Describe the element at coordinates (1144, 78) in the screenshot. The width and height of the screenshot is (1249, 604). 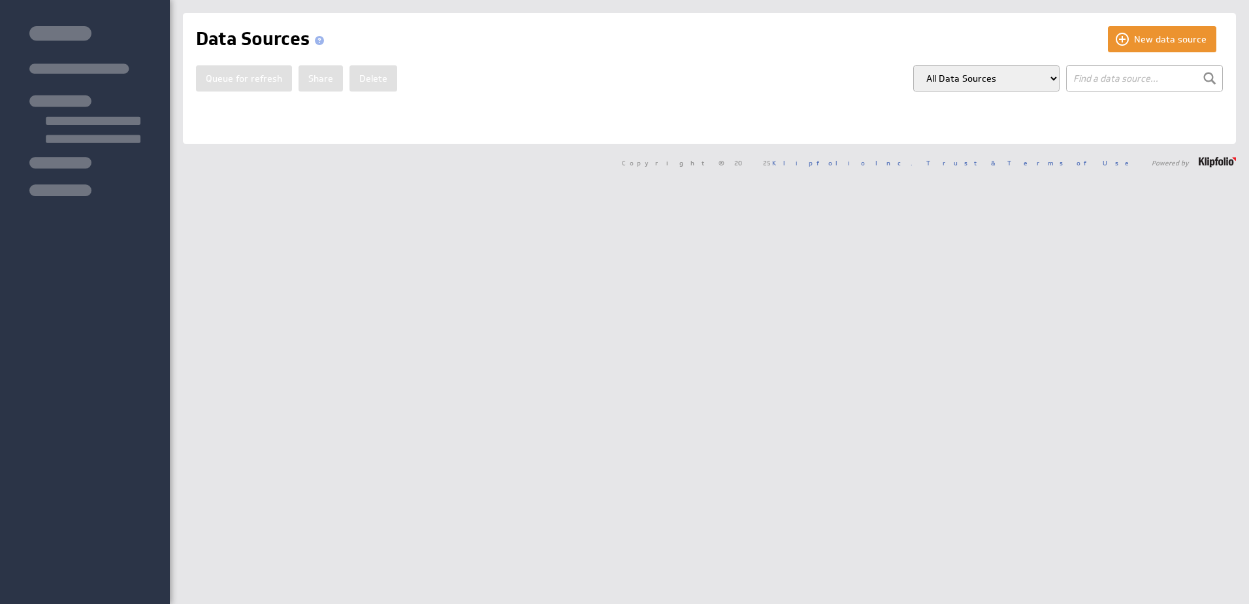
I see `input: Find a data source...` at that location.